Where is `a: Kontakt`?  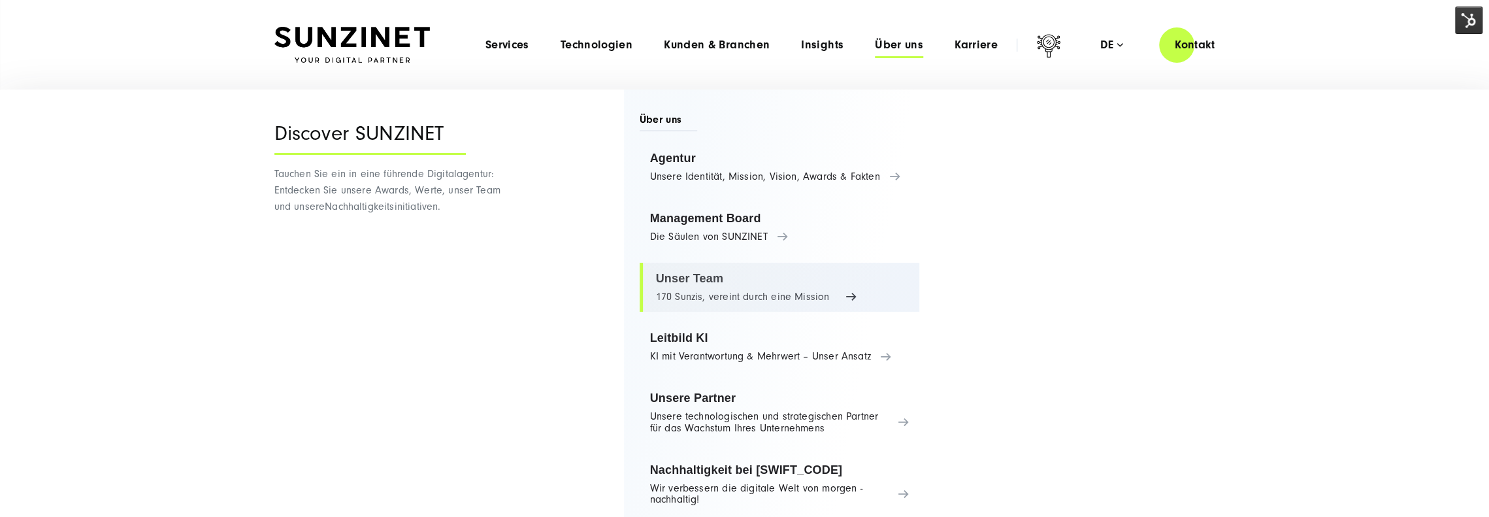 a: Kontakt is located at coordinates (1195, 44).